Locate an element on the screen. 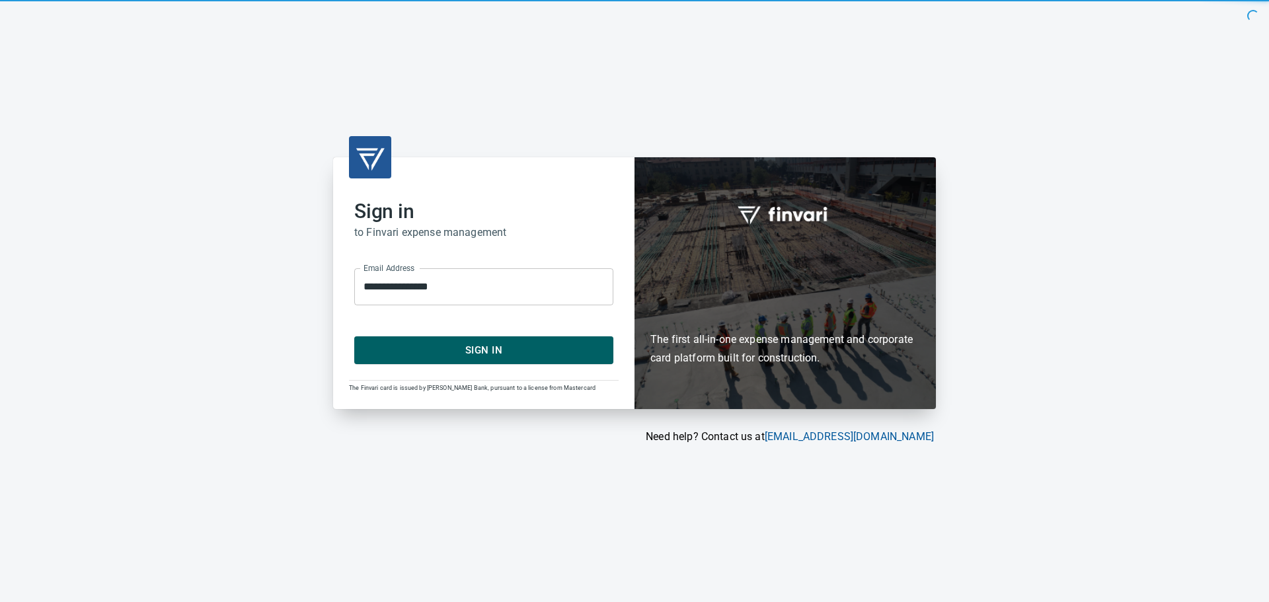 The image size is (1269, 602). button: Sign In is located at coordinates (484, 350).